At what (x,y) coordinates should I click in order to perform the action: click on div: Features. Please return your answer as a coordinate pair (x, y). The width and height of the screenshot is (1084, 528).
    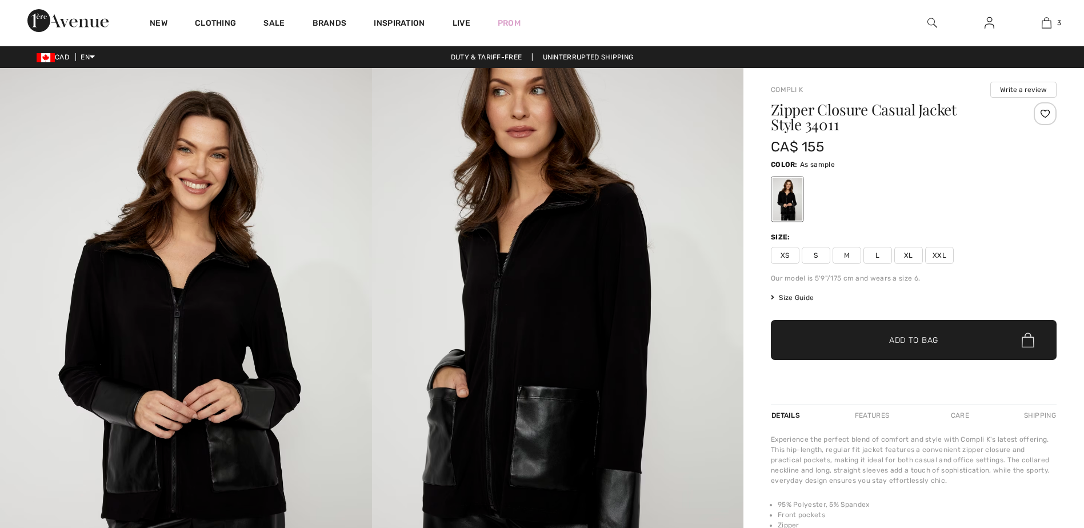
    Looking at the image, I should click on (872, 415).